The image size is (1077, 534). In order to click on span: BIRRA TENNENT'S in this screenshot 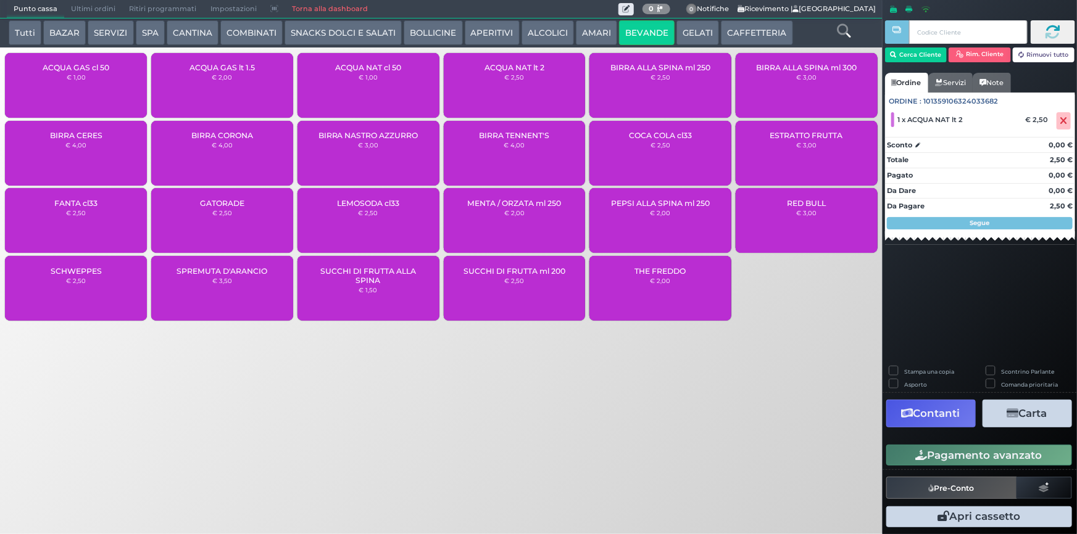, I will do `click(514, 135)`.